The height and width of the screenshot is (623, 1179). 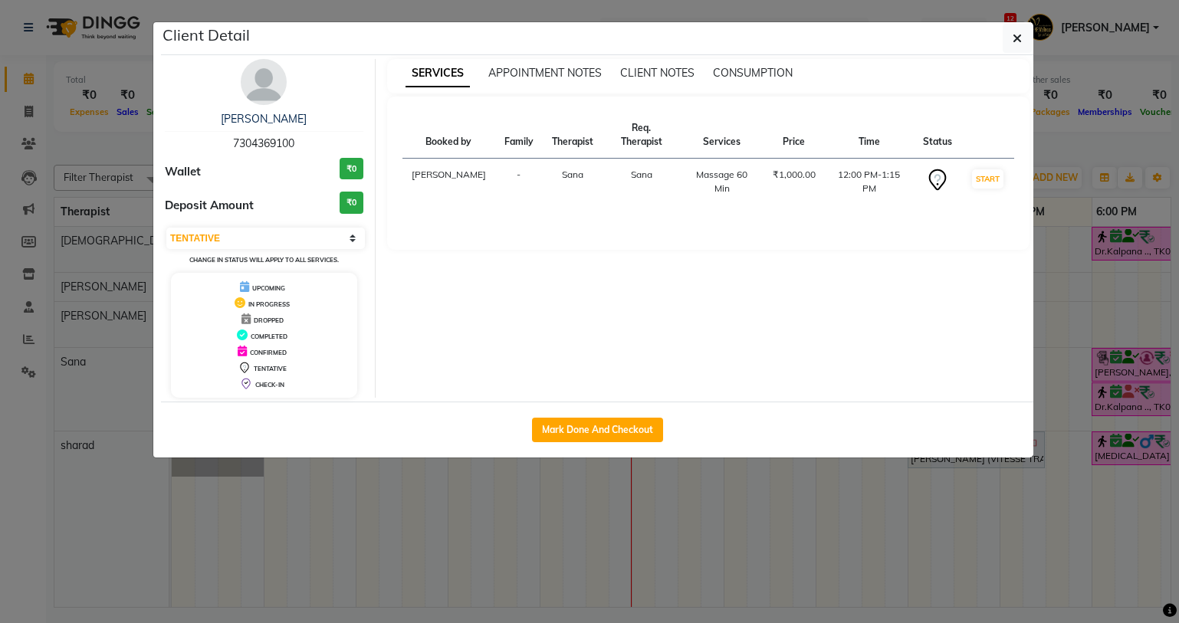 What do you see at coordinates (794, 135) in the screenshot?
I see `th: Price` at bounding box center [794, 135].